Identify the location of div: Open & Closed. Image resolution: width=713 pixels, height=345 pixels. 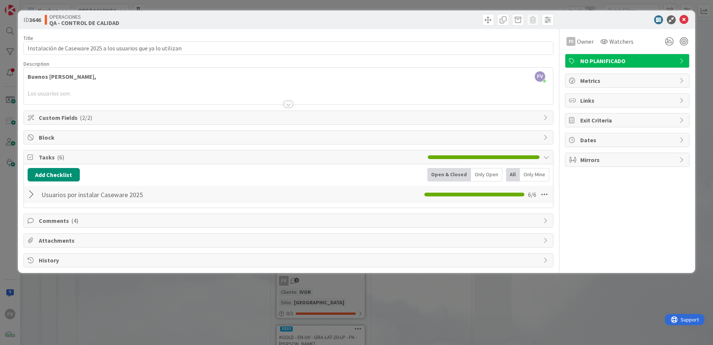
(449, 175).